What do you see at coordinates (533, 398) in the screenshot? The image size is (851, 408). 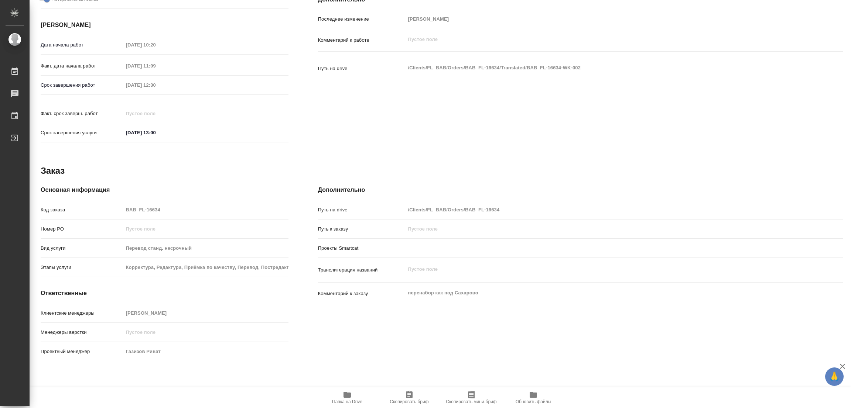 I see `button: Обновить файлы` at bounding box center [533, 398].